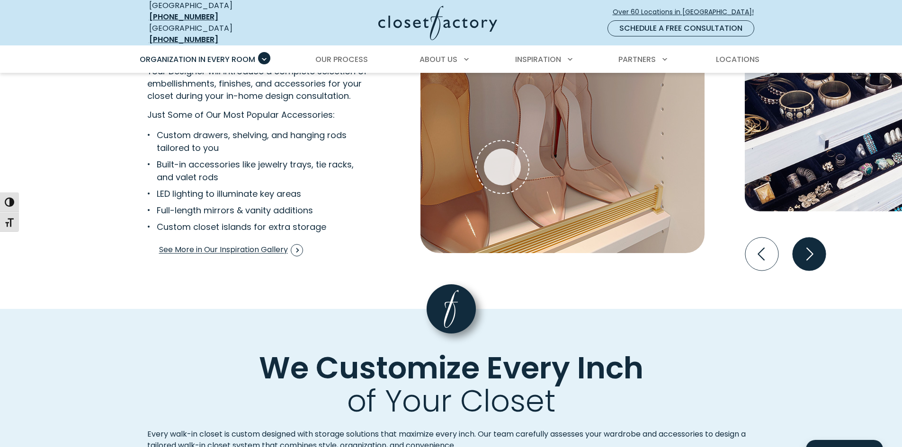 This screenshot has width=902, height=447. Describe the element at coordinates (270, 115) in the screenshot. I see `p: Just Some of Our Most Popular Accessories:` at that location.